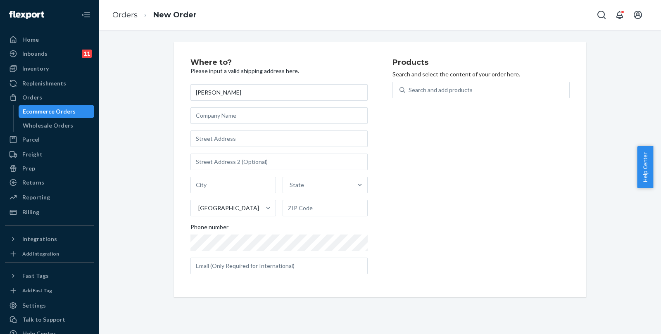 Image resolution: width=661 pixels, height=334 pixels. I want to click on a: Wholesale Orders, so click(57, 126).